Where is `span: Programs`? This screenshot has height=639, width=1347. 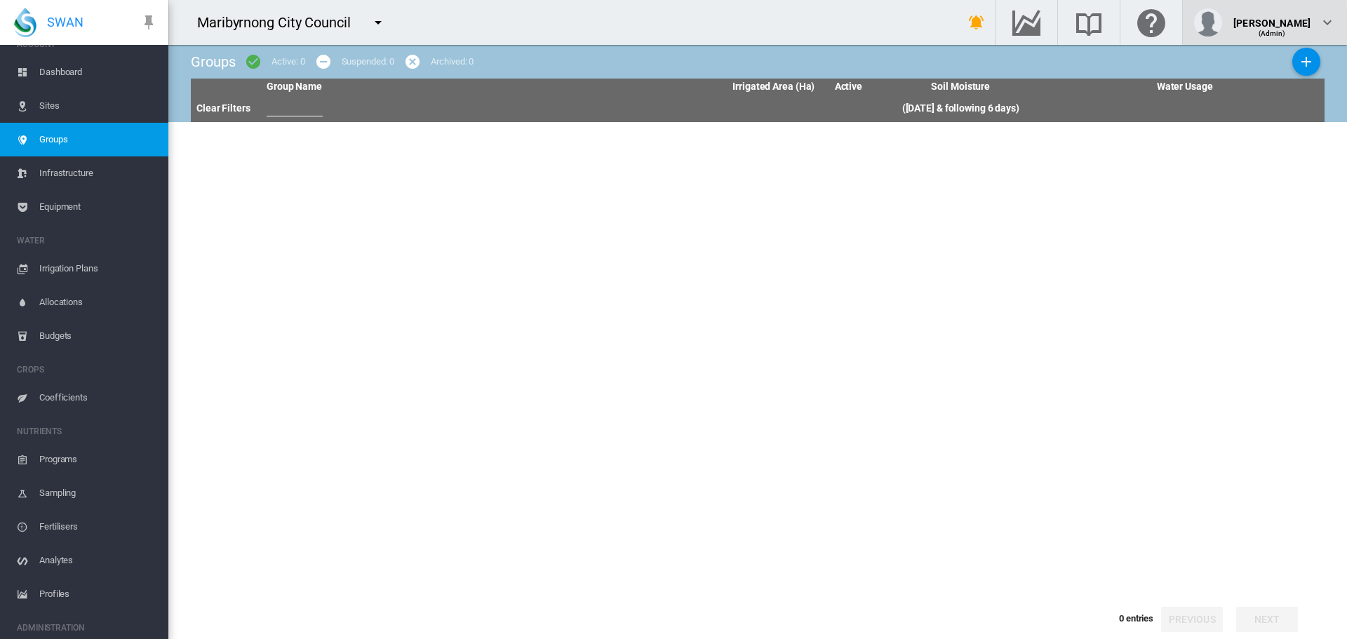 span: Programs is located at coordinates (98, 459).